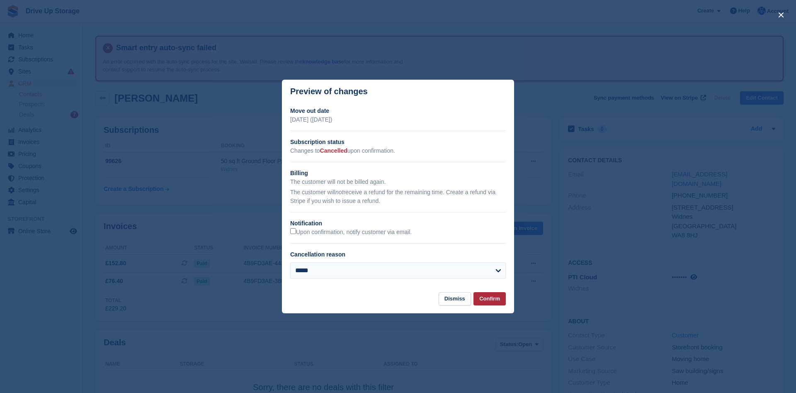  Describe the element at coordinates (455, 298) in the screenshot. I see `button: Dismiss` at that location.